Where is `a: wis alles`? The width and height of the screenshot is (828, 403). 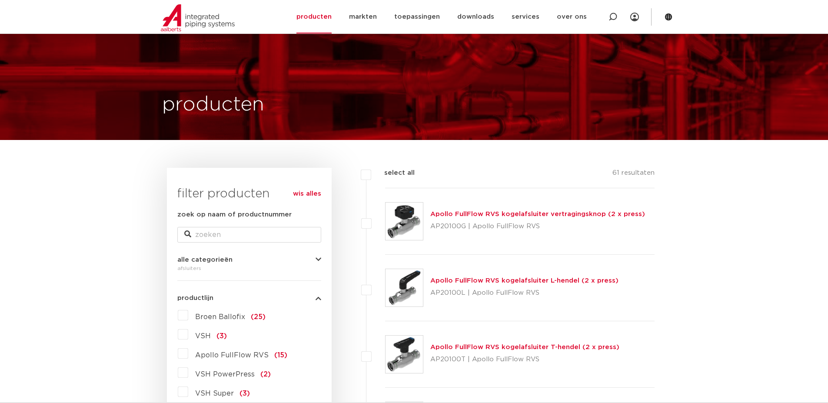 a: wis alles is located at coordinates (307, 194).